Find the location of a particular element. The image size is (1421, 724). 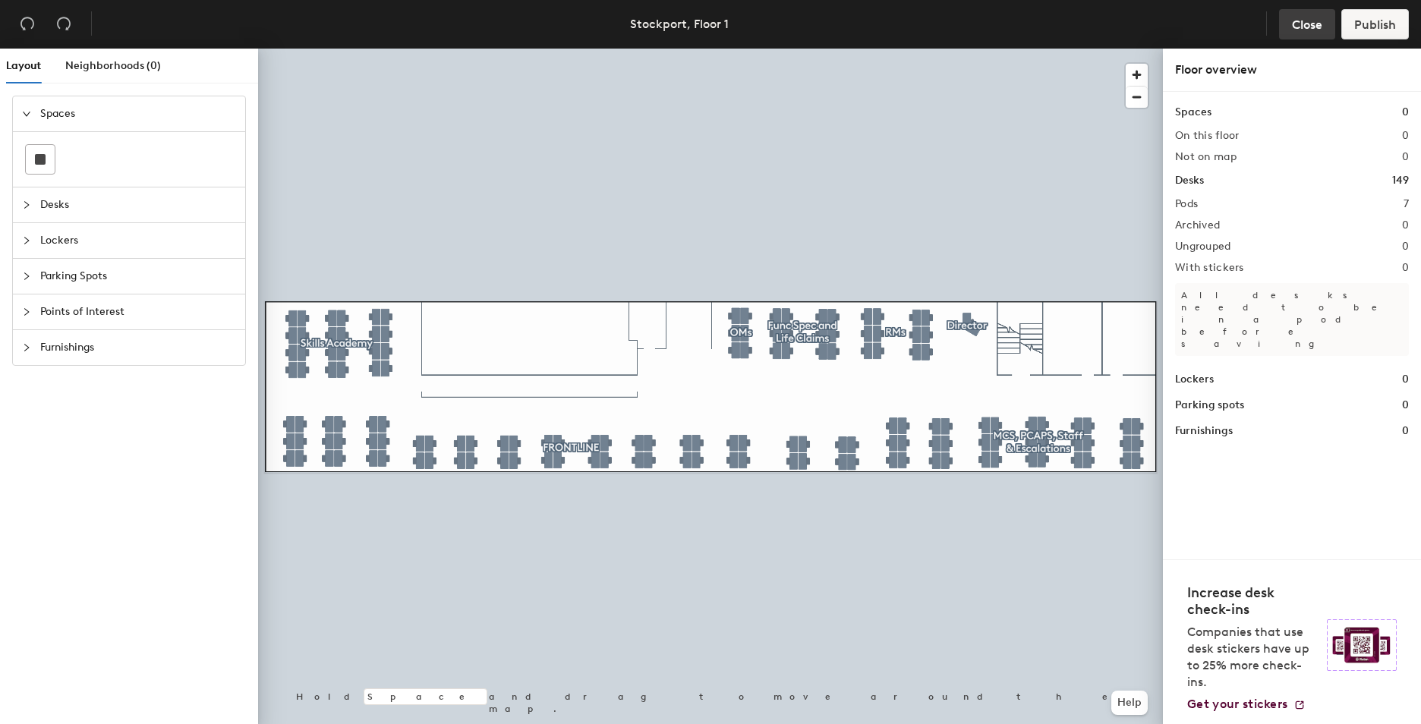

h1: Desks is located at coordinates (1190, 181).